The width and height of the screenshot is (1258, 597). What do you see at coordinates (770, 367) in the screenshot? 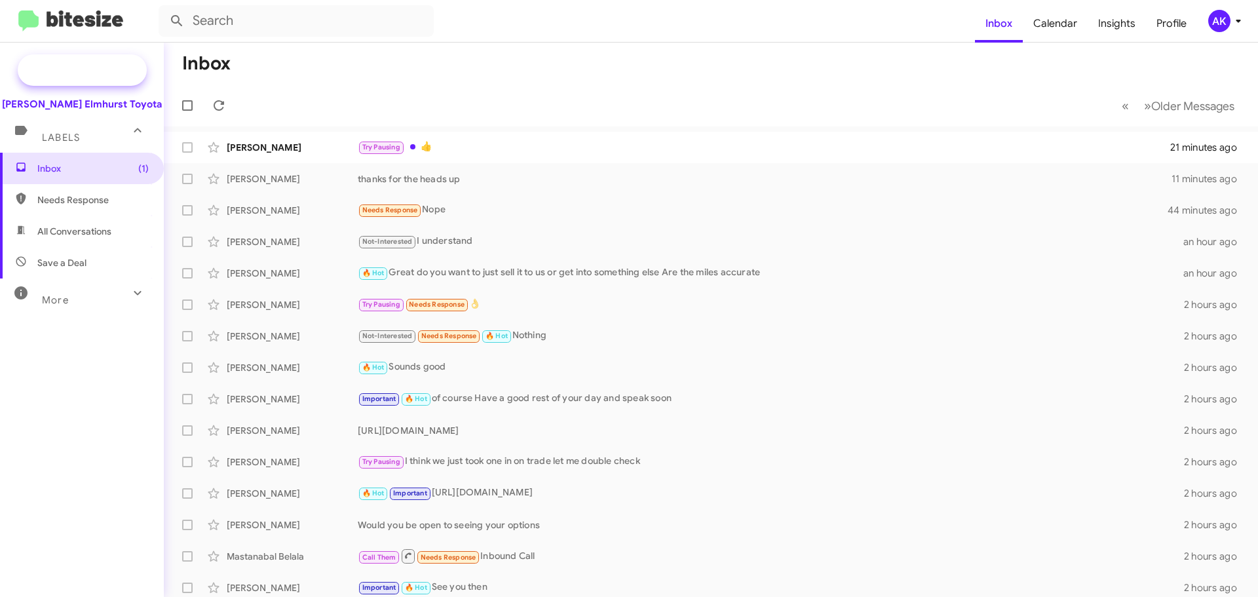
I see `div: Sounds good` at bounding box center [770, 367].